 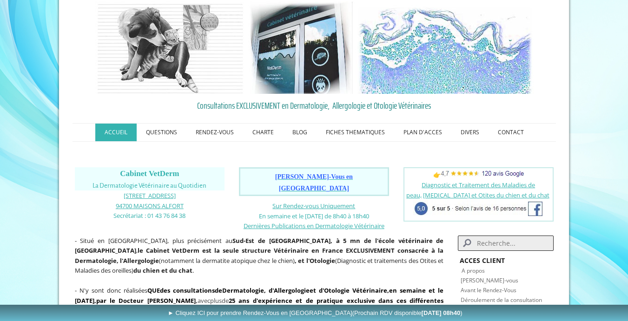 What do you see at coordinates (149, 216) in the screenshot?
I see `span: Secrétariat : 01 43 76 84 38` at bounding box center [149, 216].